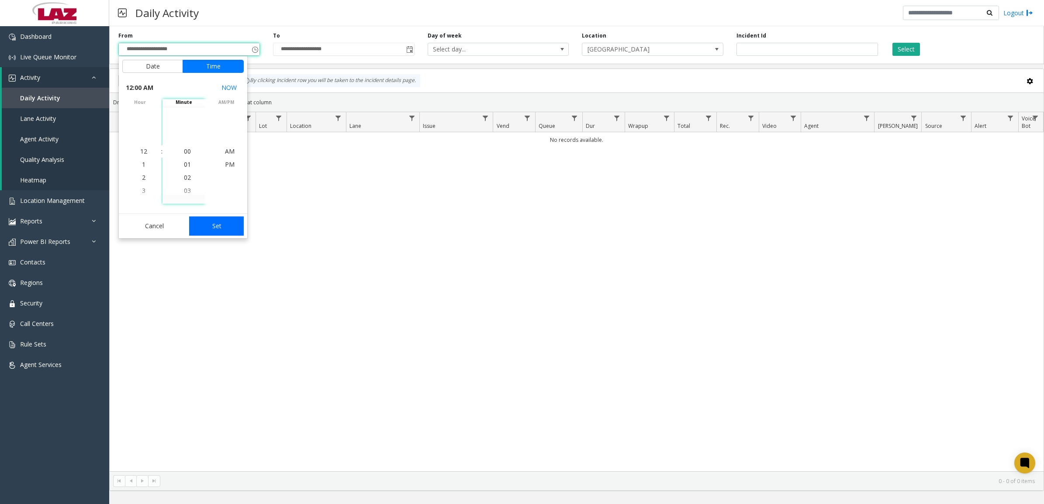 The width and height of the screenshot is (1044, 504). Describe the element at coordinates (708, 118) in the screenshot. I see `a: Total Filter Menu` at that location.